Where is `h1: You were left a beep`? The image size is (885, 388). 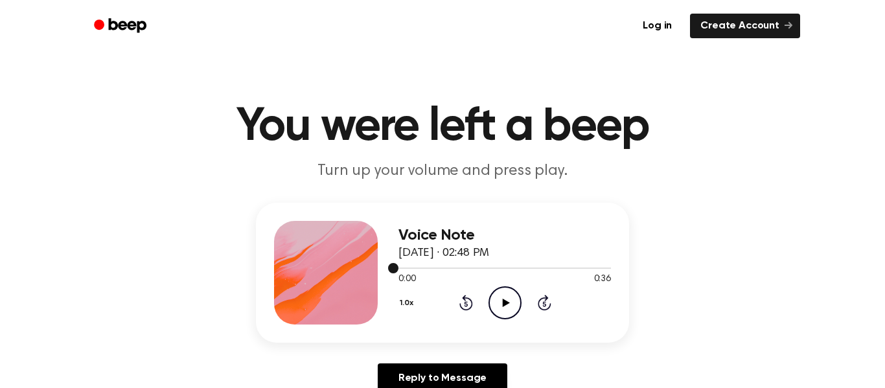
h1: You were left a beep is located at coordinates (442, 127).